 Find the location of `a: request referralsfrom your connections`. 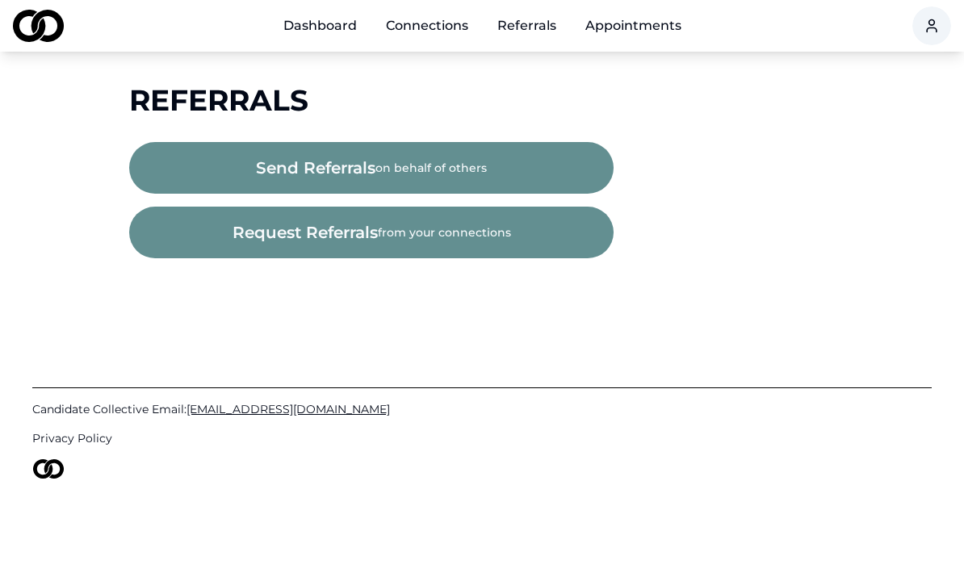

a: request referralsfrom your connections is located at coordinates (371, 233).